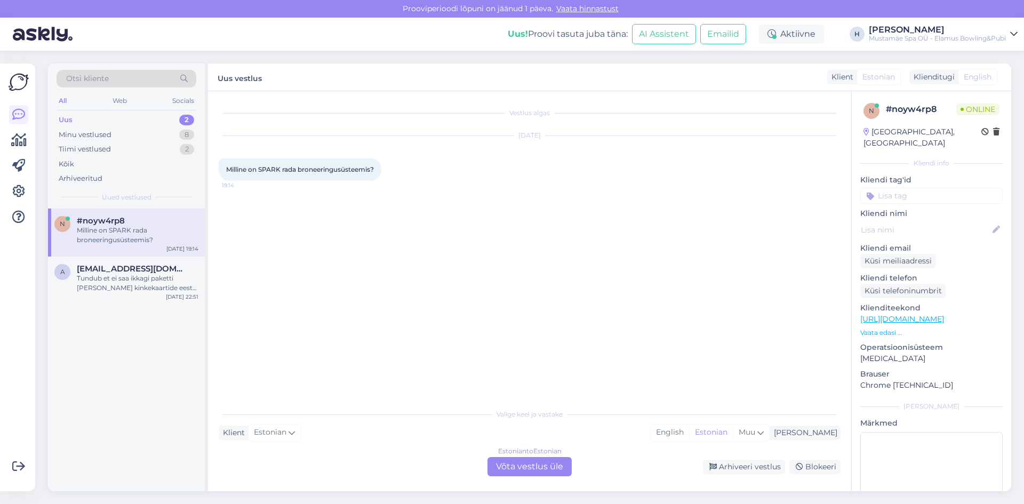 The image size is (1024, 504). Describe the element at coordinates (931, 278) in the screenshot. I see `p: Kliendi telefon` at that location.